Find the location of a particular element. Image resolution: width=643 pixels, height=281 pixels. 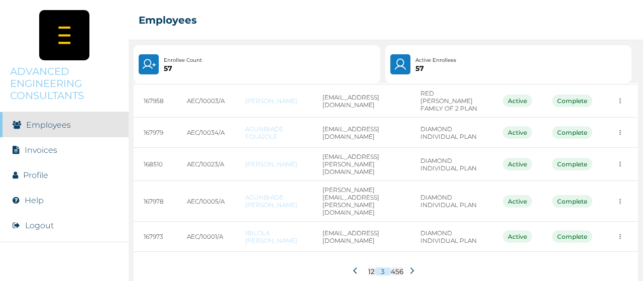

a: AGUNBIADE FOLAJOLE is located at coordinates (274, 133).